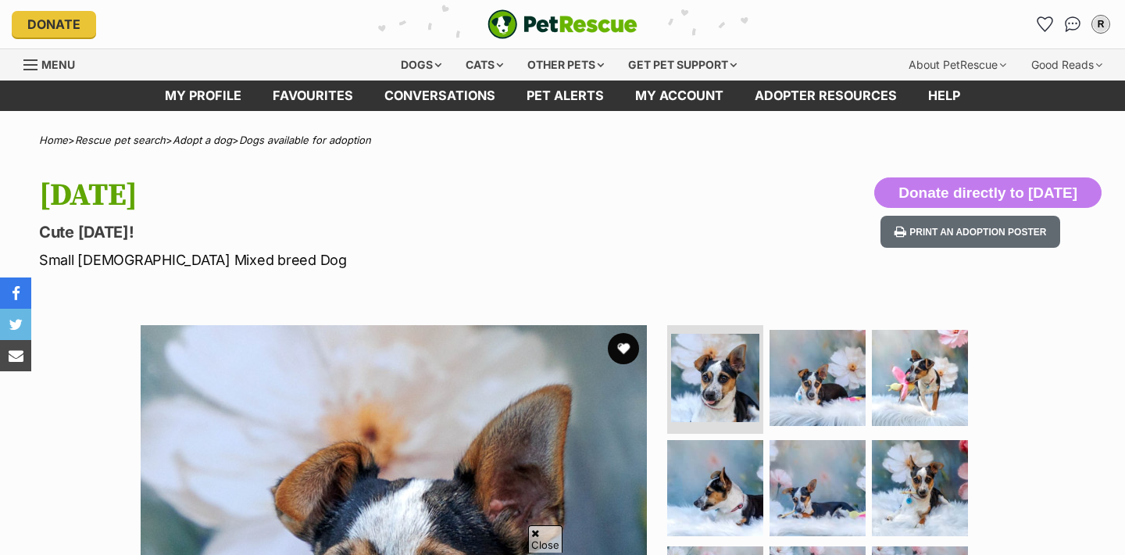 Image resolution: width=1125 pixels, height=555 pixels. I want to click on div: Cats, so click(484, 65).